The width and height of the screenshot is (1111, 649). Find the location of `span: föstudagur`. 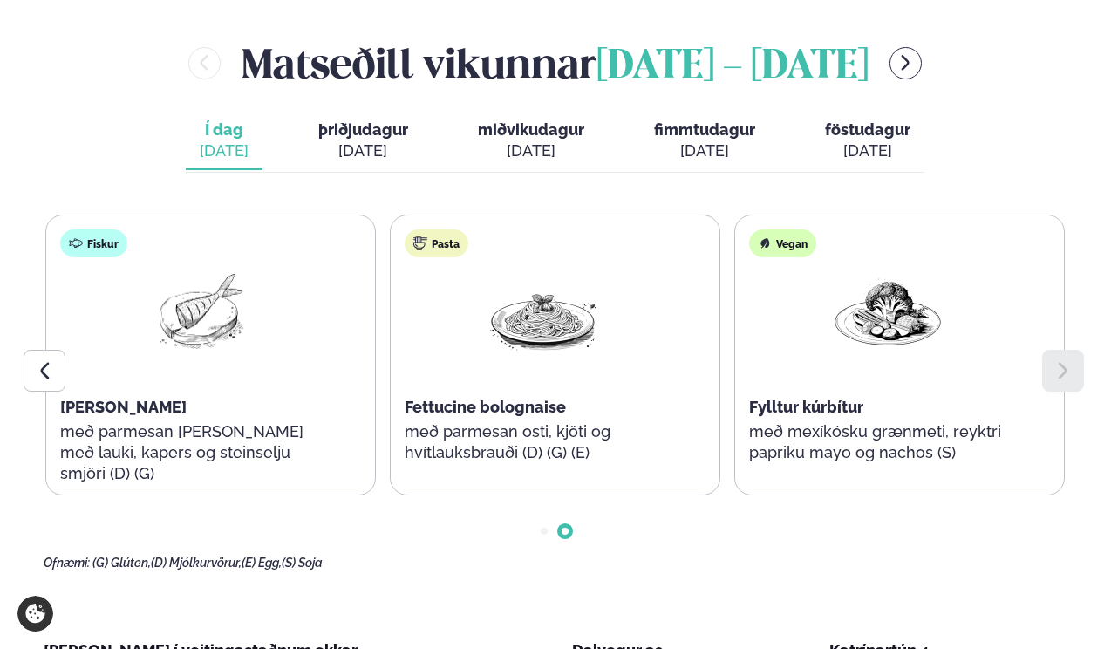

span: föstudagur is located at coordinates (868, 129).